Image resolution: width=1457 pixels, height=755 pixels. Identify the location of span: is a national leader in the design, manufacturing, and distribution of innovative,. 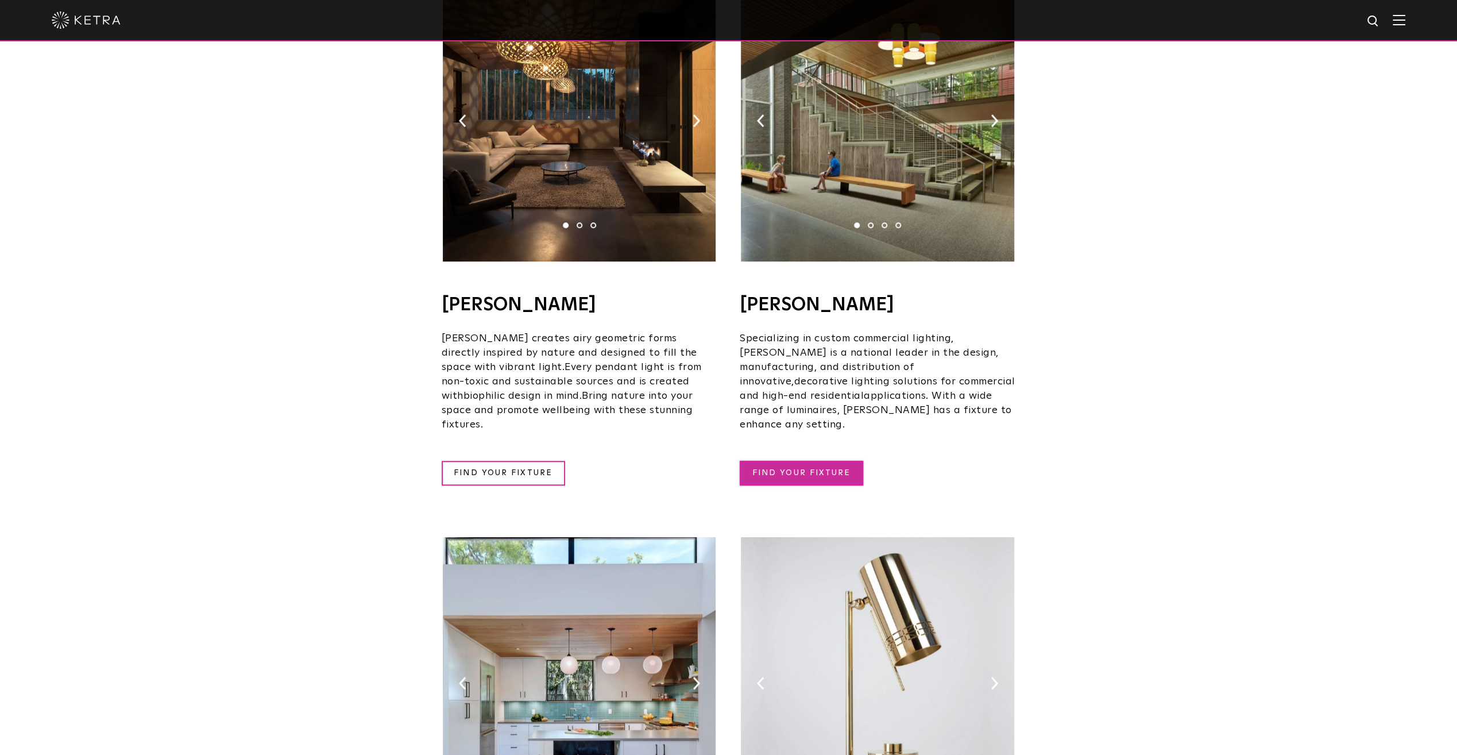
(869, 367).